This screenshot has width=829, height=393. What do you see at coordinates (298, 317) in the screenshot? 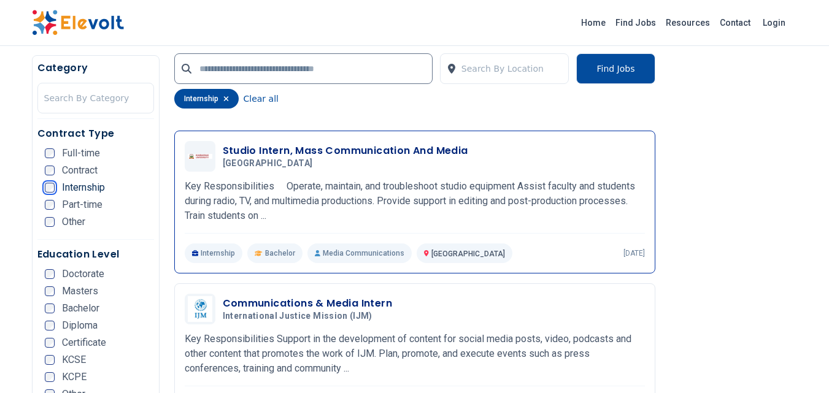
I see `span: International Justice Mission (IJM)` at bounding box center [298, 317].